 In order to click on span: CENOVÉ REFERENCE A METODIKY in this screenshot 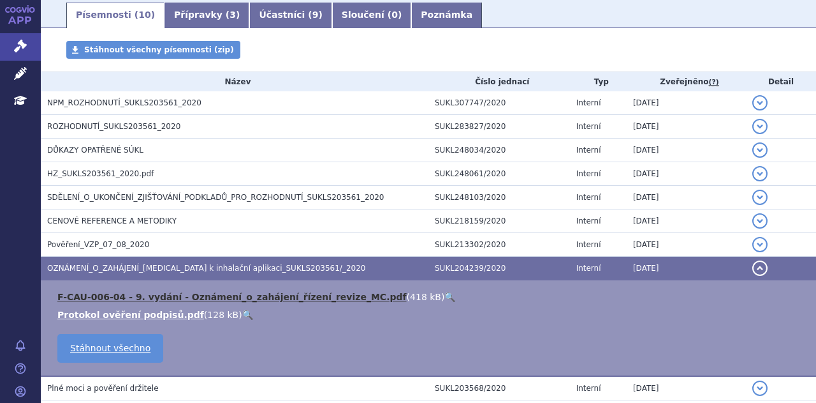, I will do `click(112, 221)`.